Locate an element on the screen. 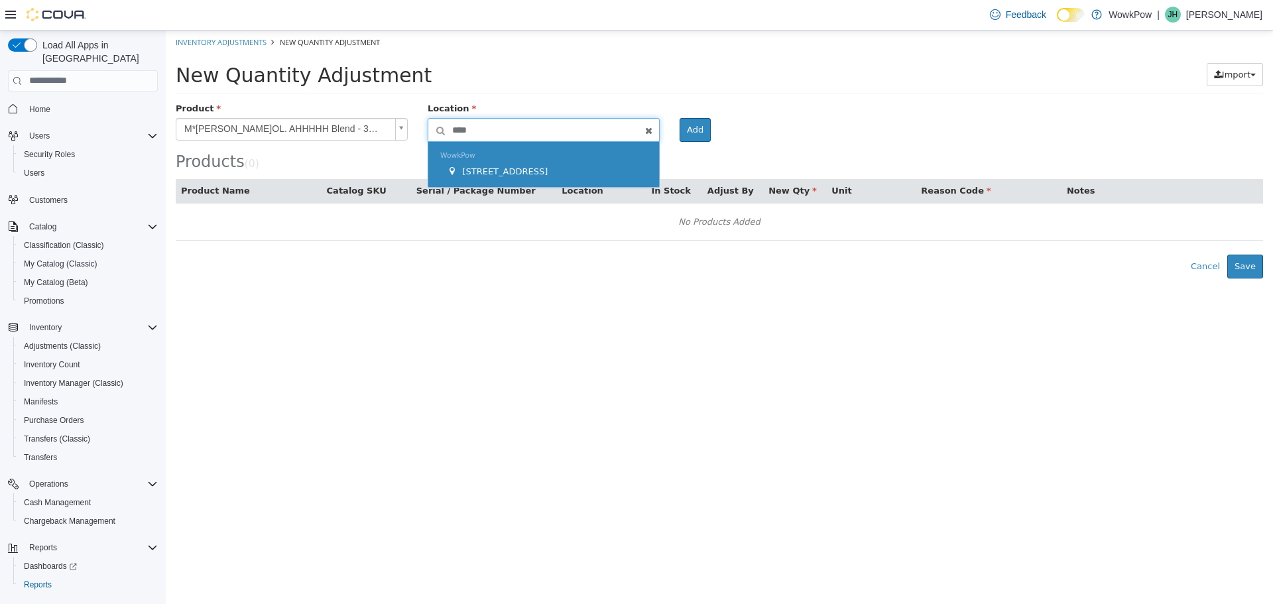 The image size is (1273, 604). span: Product is located at coordinates (32, 78).